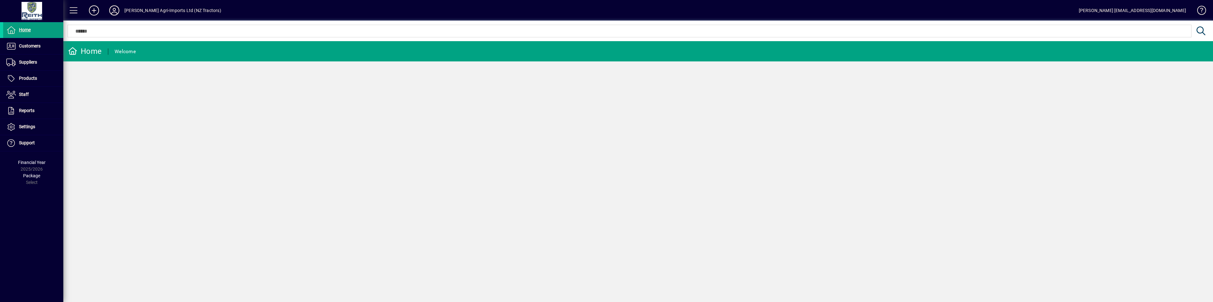 The height and width of the screenshot is (302, 1213). What do you see at coordinates (28, 62) in the screenshot?
I see `span: Suppliers` at bounding box center [28, 62].